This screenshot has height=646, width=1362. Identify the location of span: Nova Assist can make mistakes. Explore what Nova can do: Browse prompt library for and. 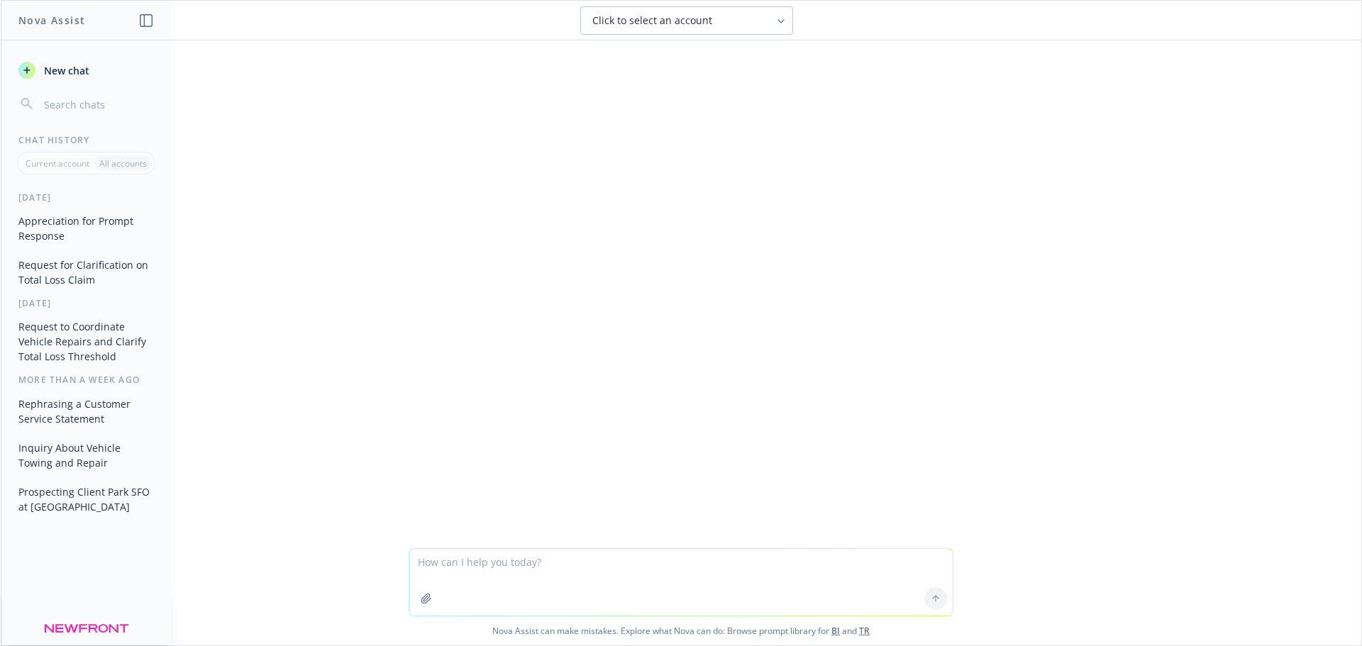
(681, 631).